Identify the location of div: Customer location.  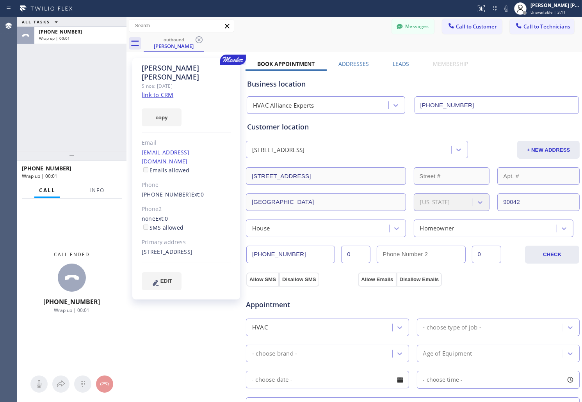
(412, 127).